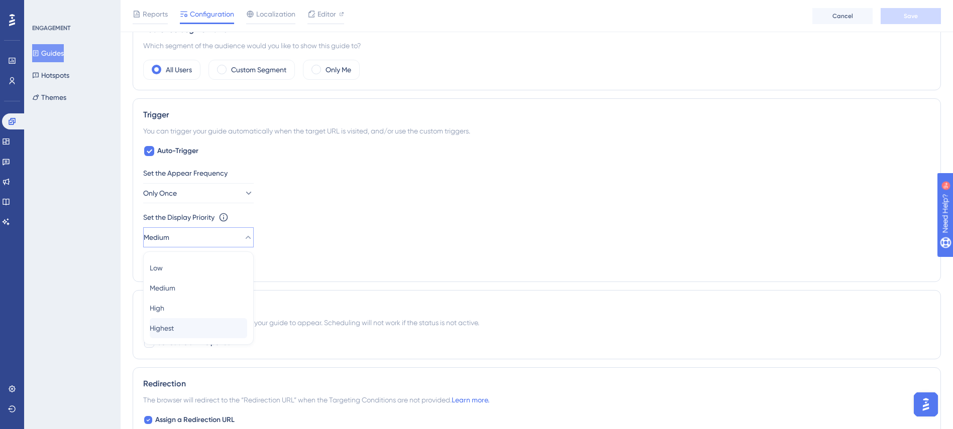 The height and width of the screenshot is (429, 953). I want to click on span: Configuration, so click(212, 14).